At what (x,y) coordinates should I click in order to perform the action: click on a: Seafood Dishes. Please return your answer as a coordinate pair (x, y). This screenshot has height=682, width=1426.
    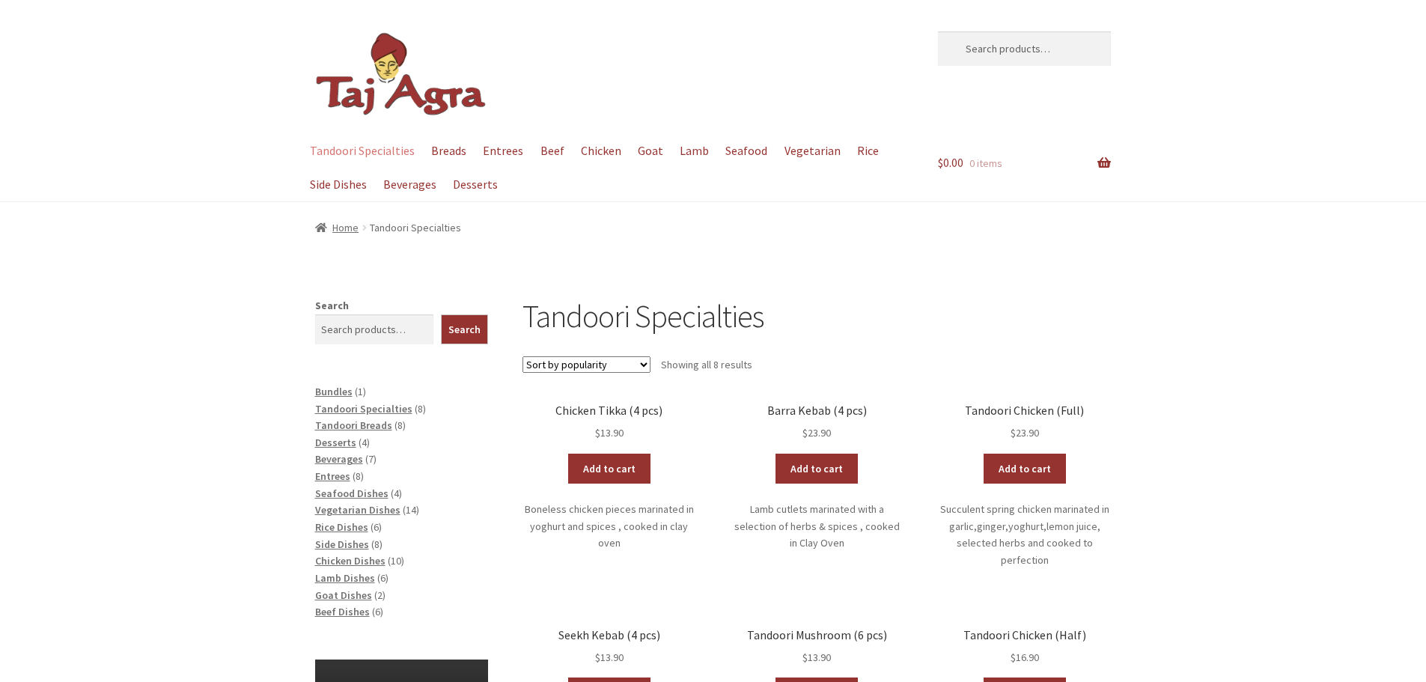
    Looking at the image, I should click on (352, 493).